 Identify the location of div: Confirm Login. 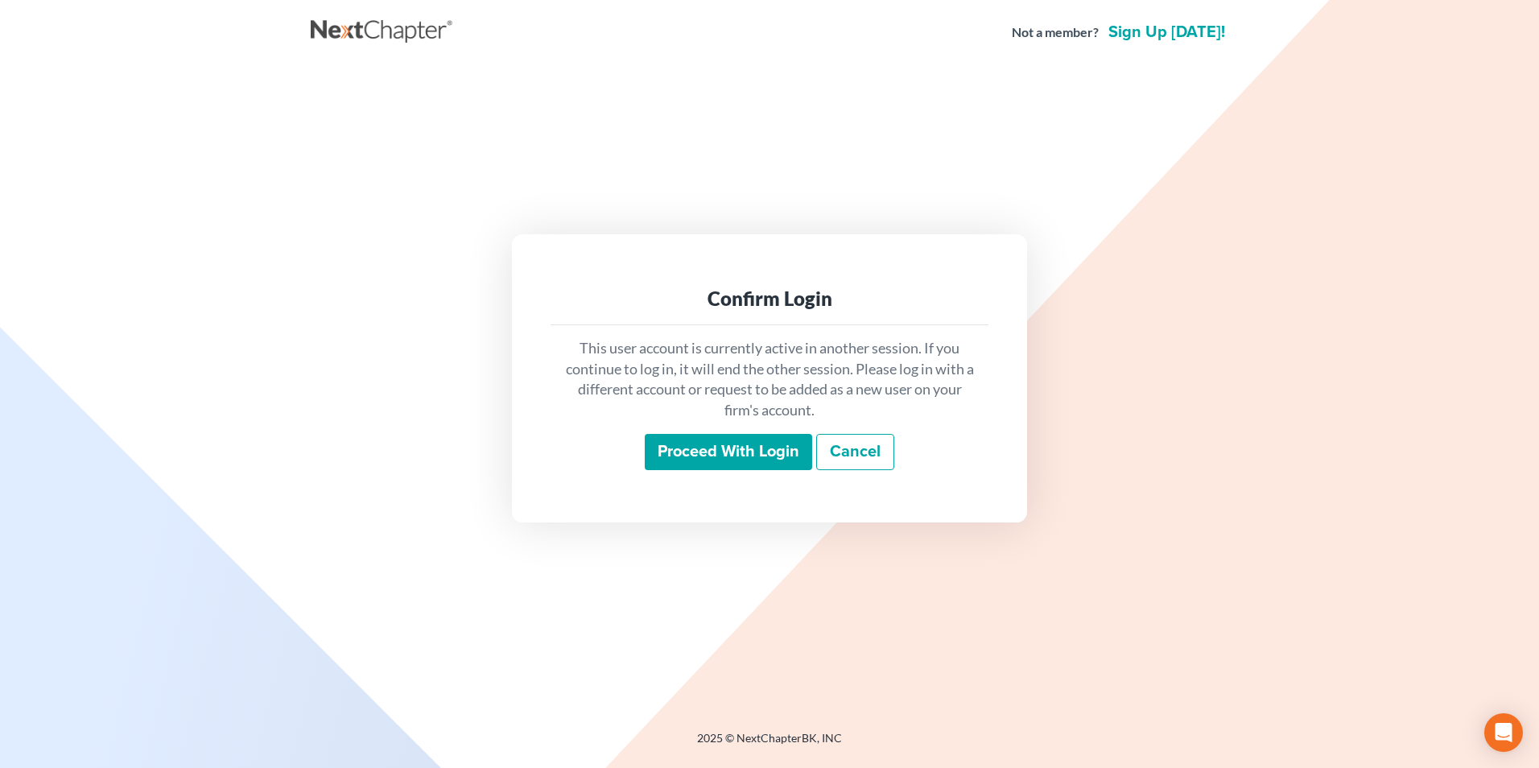
(770, 299).